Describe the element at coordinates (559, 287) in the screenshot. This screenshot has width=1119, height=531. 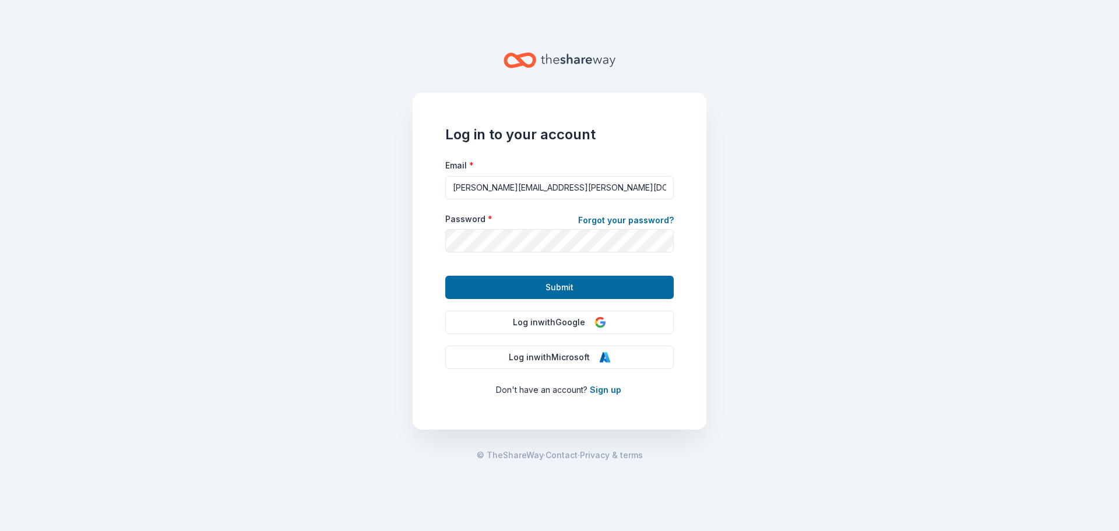
I see `span: Submit` at that location.